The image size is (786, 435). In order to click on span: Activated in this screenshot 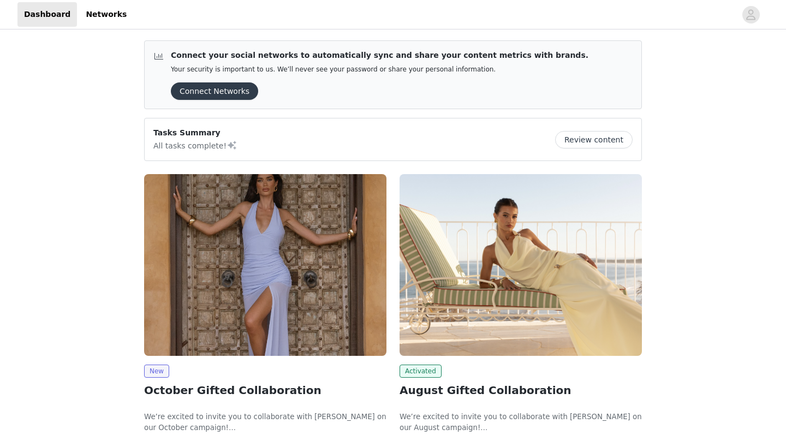, I will do `click(420, 371)`.